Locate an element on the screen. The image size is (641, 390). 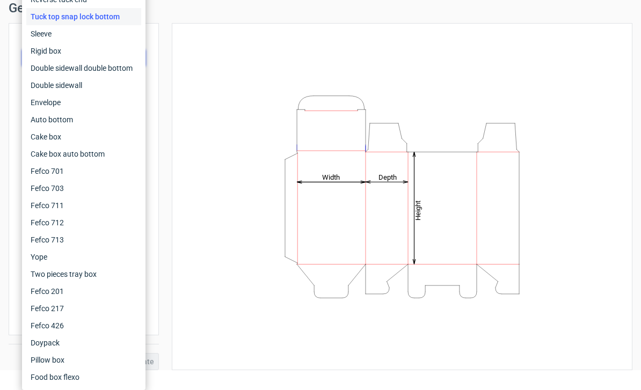
div: Cake box auto bottom is located at coordinates (84, 154).